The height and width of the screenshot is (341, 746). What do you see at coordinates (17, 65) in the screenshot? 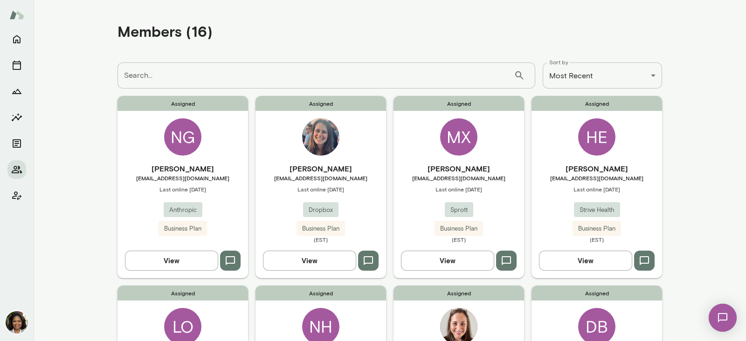
I see `button: Sessions` at bounding box center [17, 65].